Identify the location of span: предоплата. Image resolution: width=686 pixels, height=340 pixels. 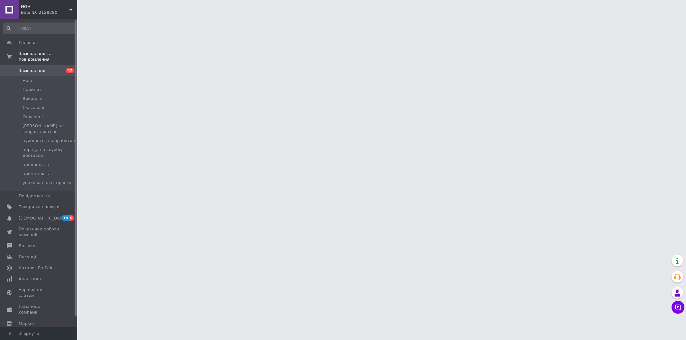
(36, 165).